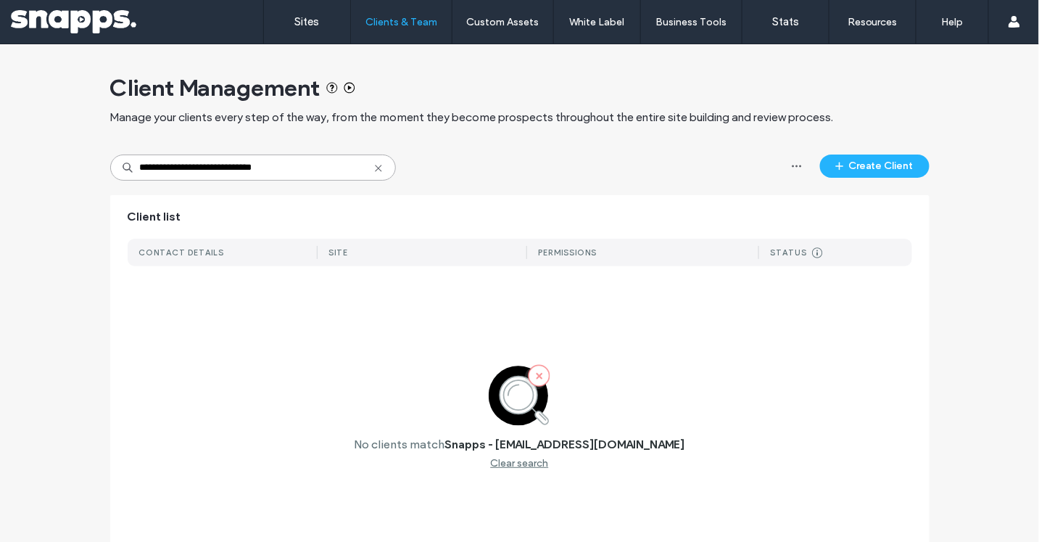 Image resolution: width=1039 pixels, height=542 pixels. Describe the element at coordinates (785, 22) in the screenshot. I see `label: Stats` at that location.